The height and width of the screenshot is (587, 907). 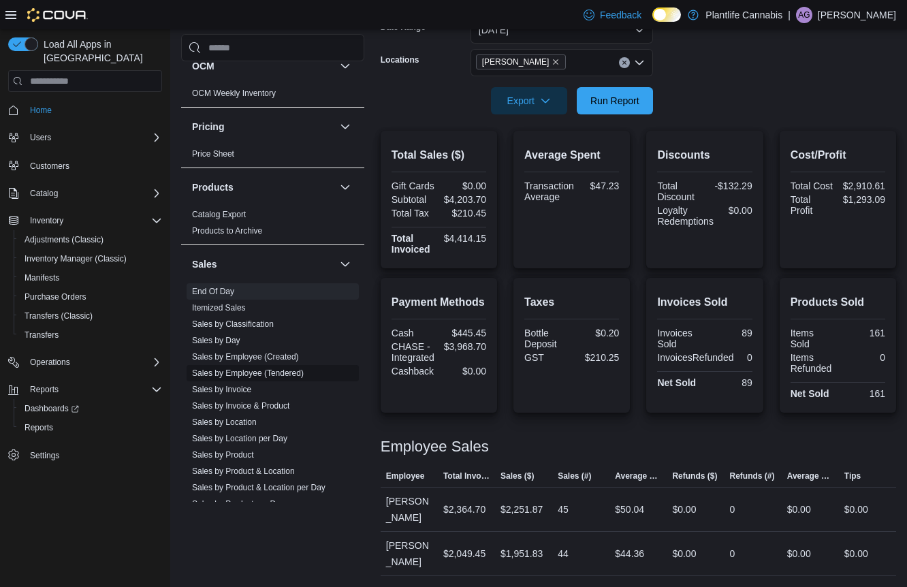 I want to click on button: OCM, so click(x=263, y=66).